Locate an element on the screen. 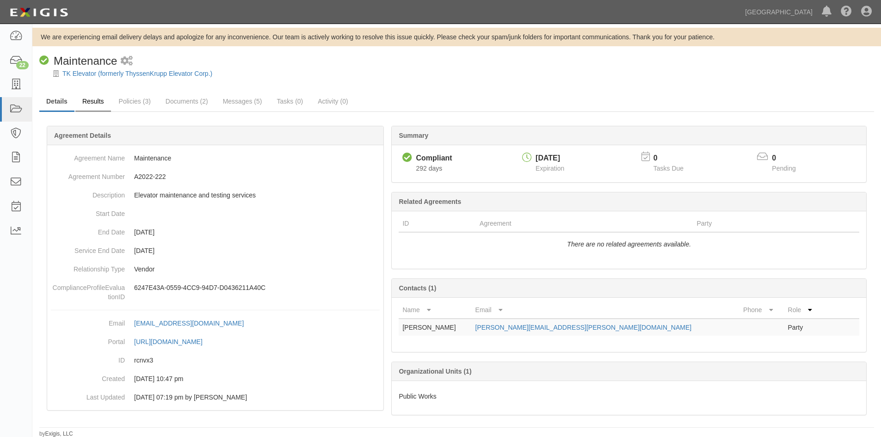 The width and height of the screenshot is (881, 437). dt: Created is located at coordinates (88, 376).